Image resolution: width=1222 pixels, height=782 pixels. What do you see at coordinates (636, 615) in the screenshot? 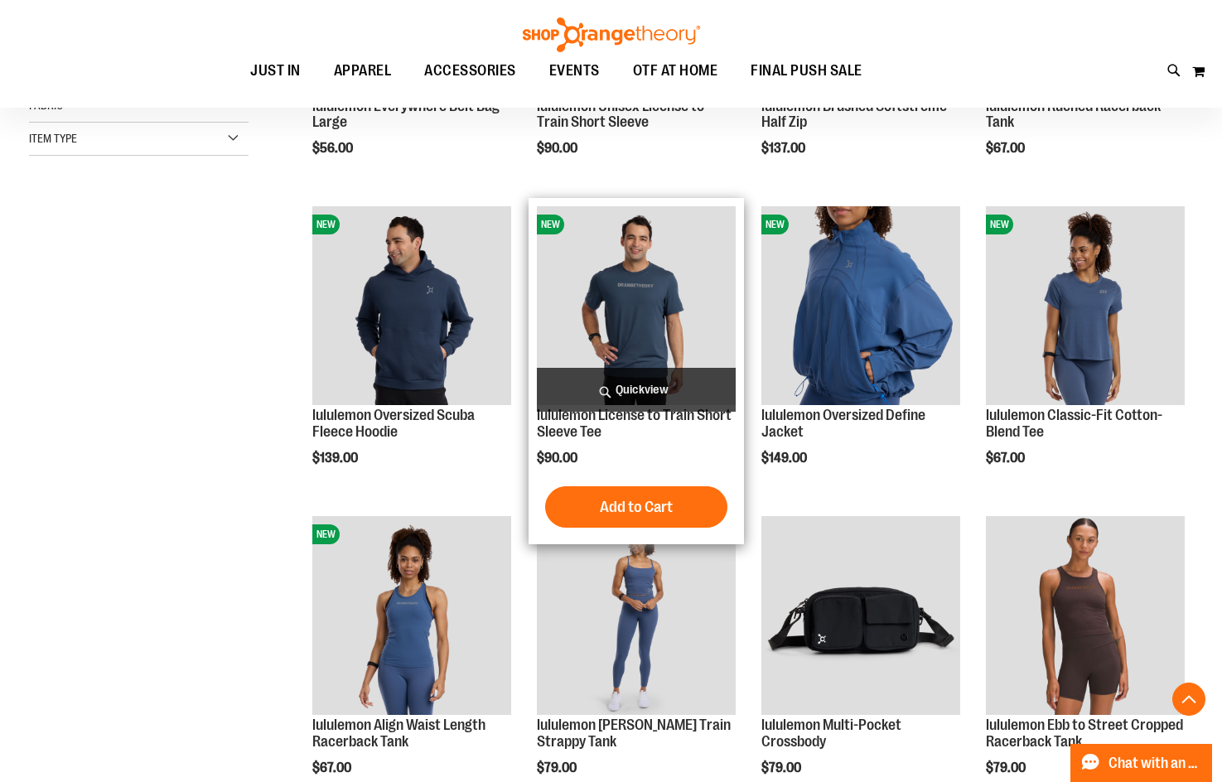
I see `img: lululemon Wunder Train Strappy Tank` at bounding box center [636, 615].